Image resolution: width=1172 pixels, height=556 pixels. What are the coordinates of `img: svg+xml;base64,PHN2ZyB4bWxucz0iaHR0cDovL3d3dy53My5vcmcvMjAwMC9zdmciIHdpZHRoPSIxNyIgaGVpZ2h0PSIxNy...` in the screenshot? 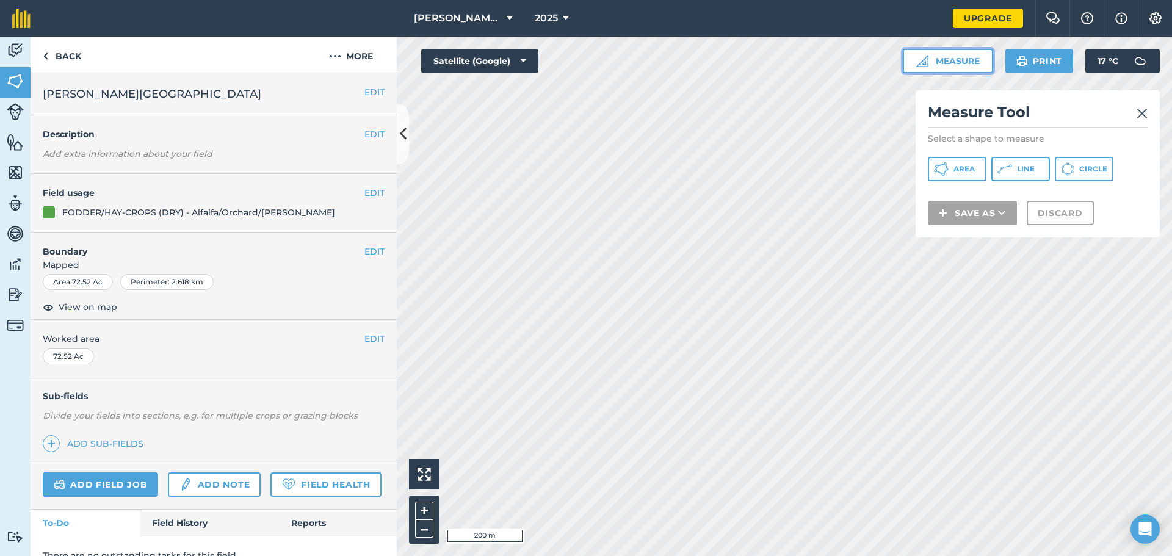 It's located at (1122, 18).